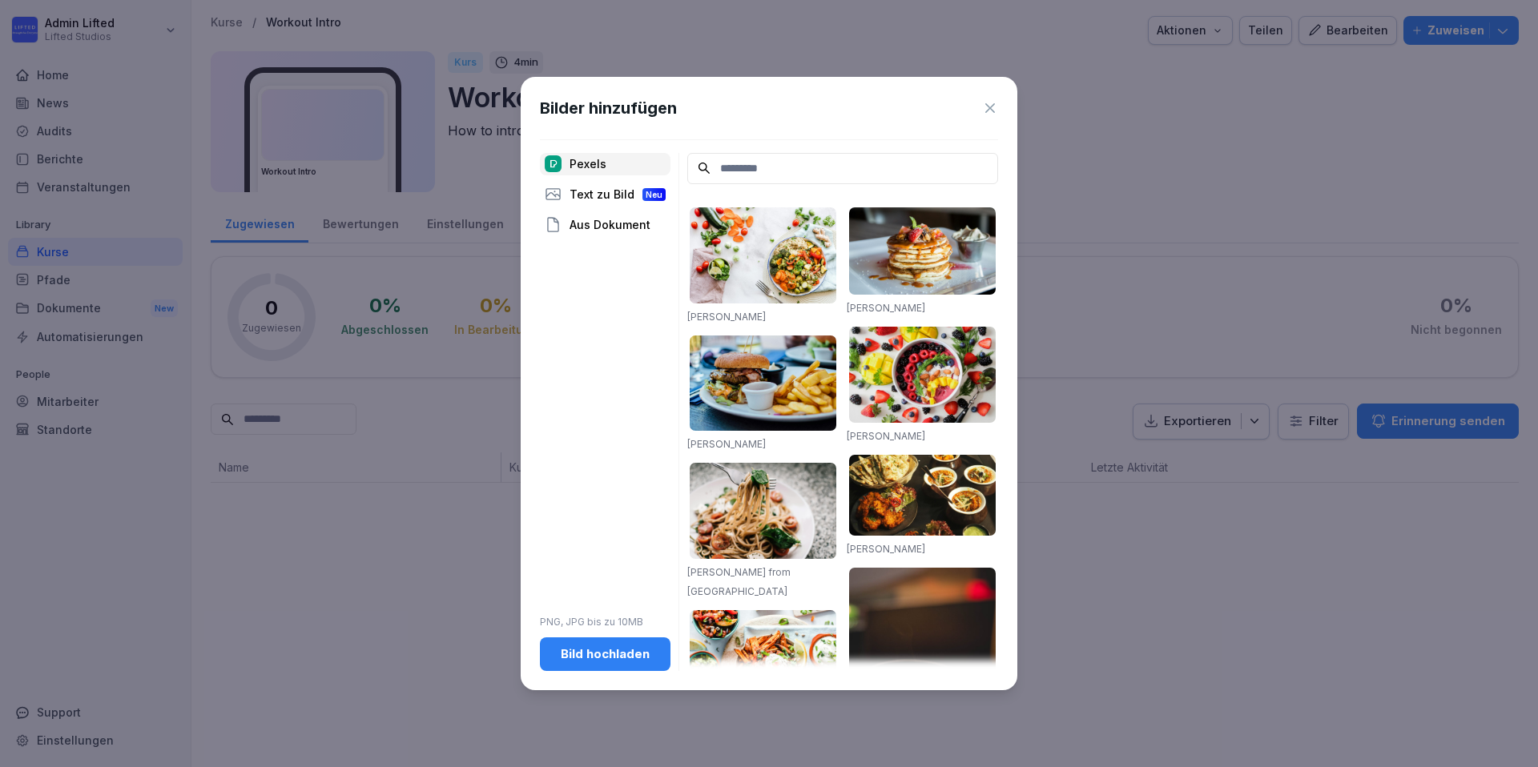  What do you see at coordinates (762, 255) in the screenshot?
I see `img: pexels-photo-1640777.jpeg` at bounding box center [762, 255].